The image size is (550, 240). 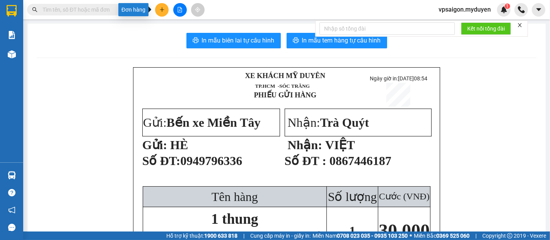 What do you see at coordinates (234, 41) in the screenshot?
I see `button: printerIn mẫu biên lai tự cấu hình` at bounding box center [234, 41].